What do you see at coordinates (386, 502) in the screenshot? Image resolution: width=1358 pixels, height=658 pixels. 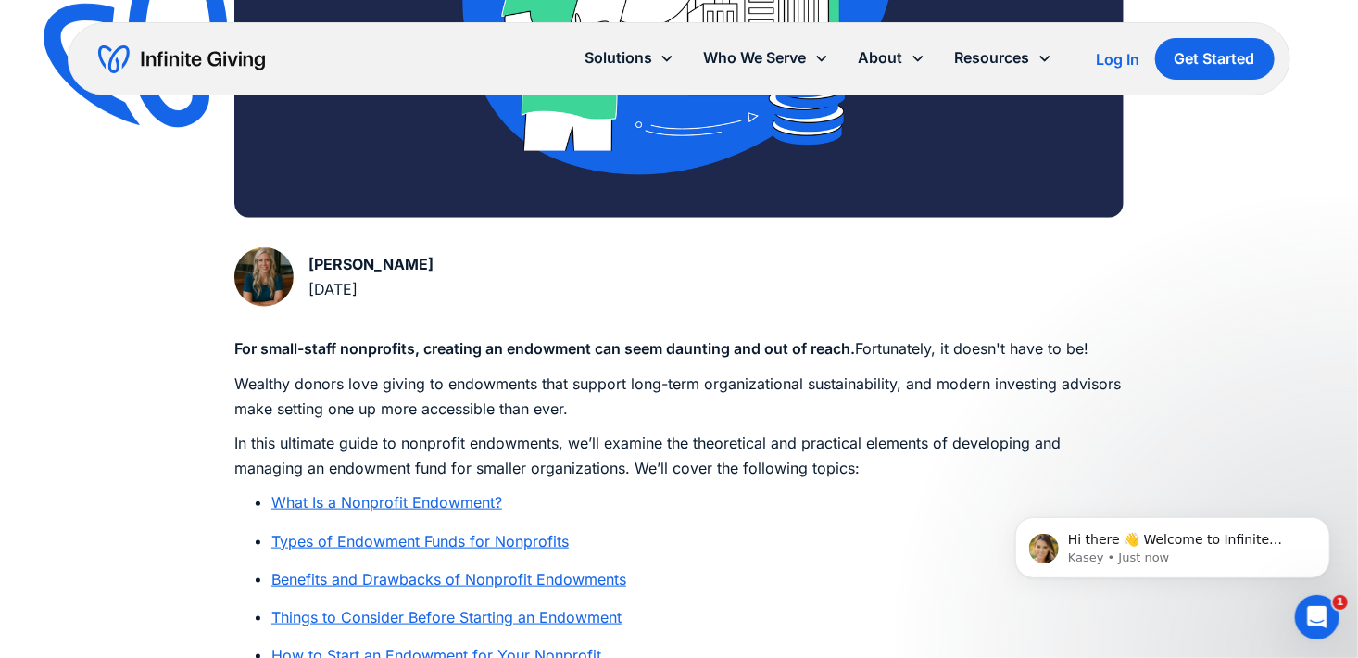 I see `a: What Is a Nonprofit Endowment?` at bounding box center [386, 502].